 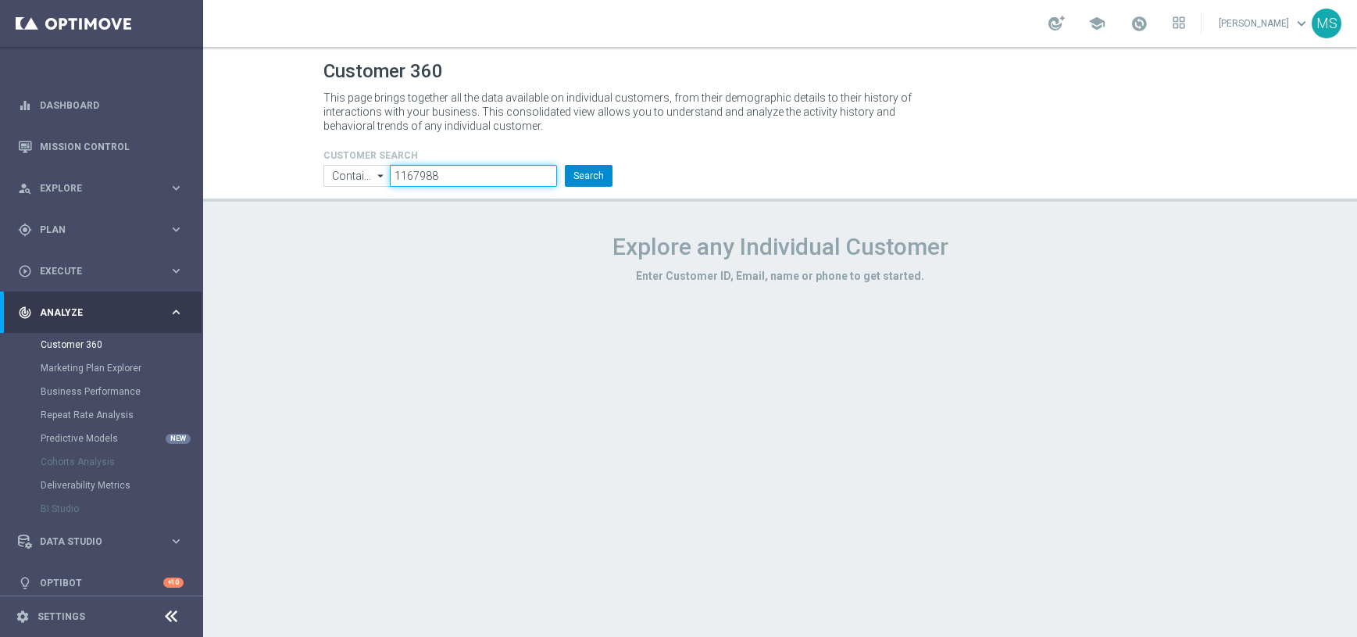 What do you see at coordinates (624, 112) in the screenshot?
I see `p: This page brings together all the data available on individual customers, from their demographic ...` at bounding box center [624, 112].